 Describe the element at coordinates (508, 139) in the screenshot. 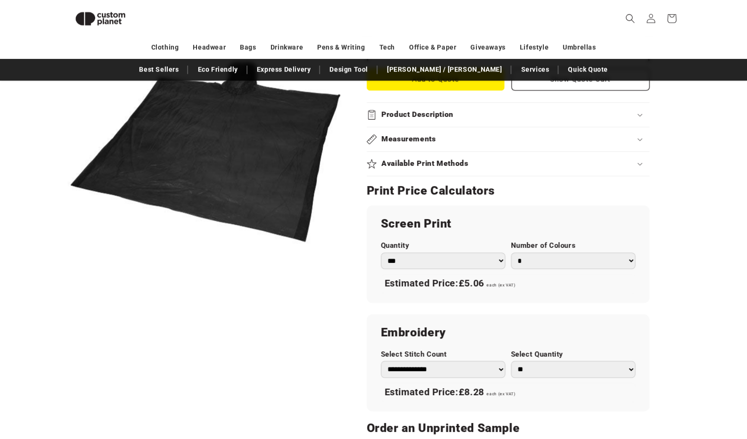

I see `summary: Measurements` at that location.